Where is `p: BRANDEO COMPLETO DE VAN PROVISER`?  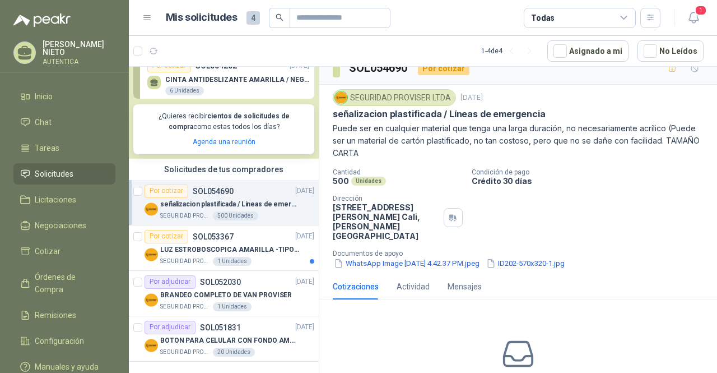
p: BRANDEO COMPLETO DE VAN PROVISER is located at coordinates (226, 295).